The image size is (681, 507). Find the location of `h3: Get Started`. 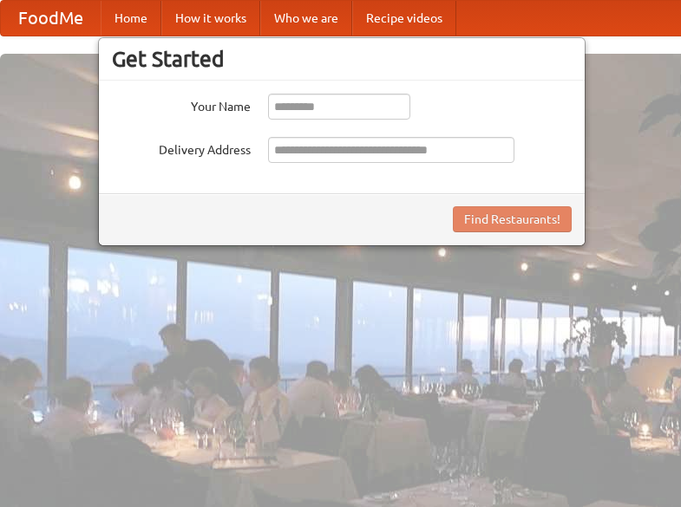

h3: Get Started is located at coordinates (342, 59).